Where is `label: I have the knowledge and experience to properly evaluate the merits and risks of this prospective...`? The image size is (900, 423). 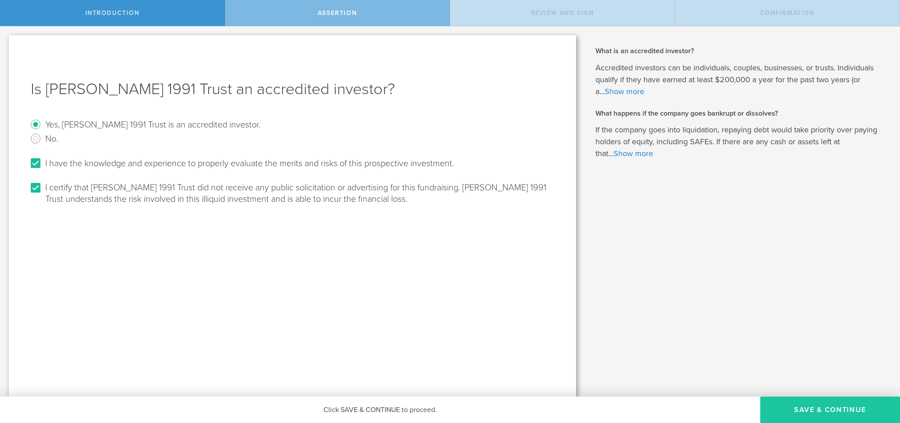 label: I have the knowledge and experience to properly evaluate the merits and risks of this prospective... is located at coordinates (250, 163).